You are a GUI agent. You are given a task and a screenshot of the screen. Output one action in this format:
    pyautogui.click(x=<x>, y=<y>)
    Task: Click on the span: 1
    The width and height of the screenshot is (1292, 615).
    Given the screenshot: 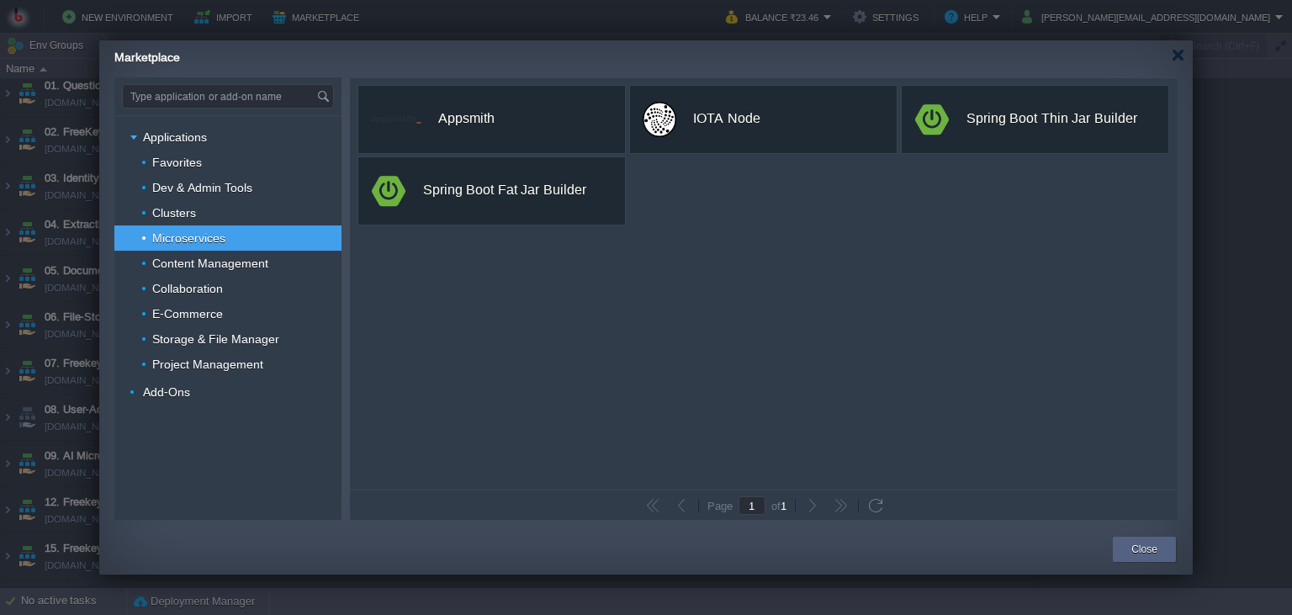 What is the action you would take?
    pyautogui.click(x=783, y=506)
    